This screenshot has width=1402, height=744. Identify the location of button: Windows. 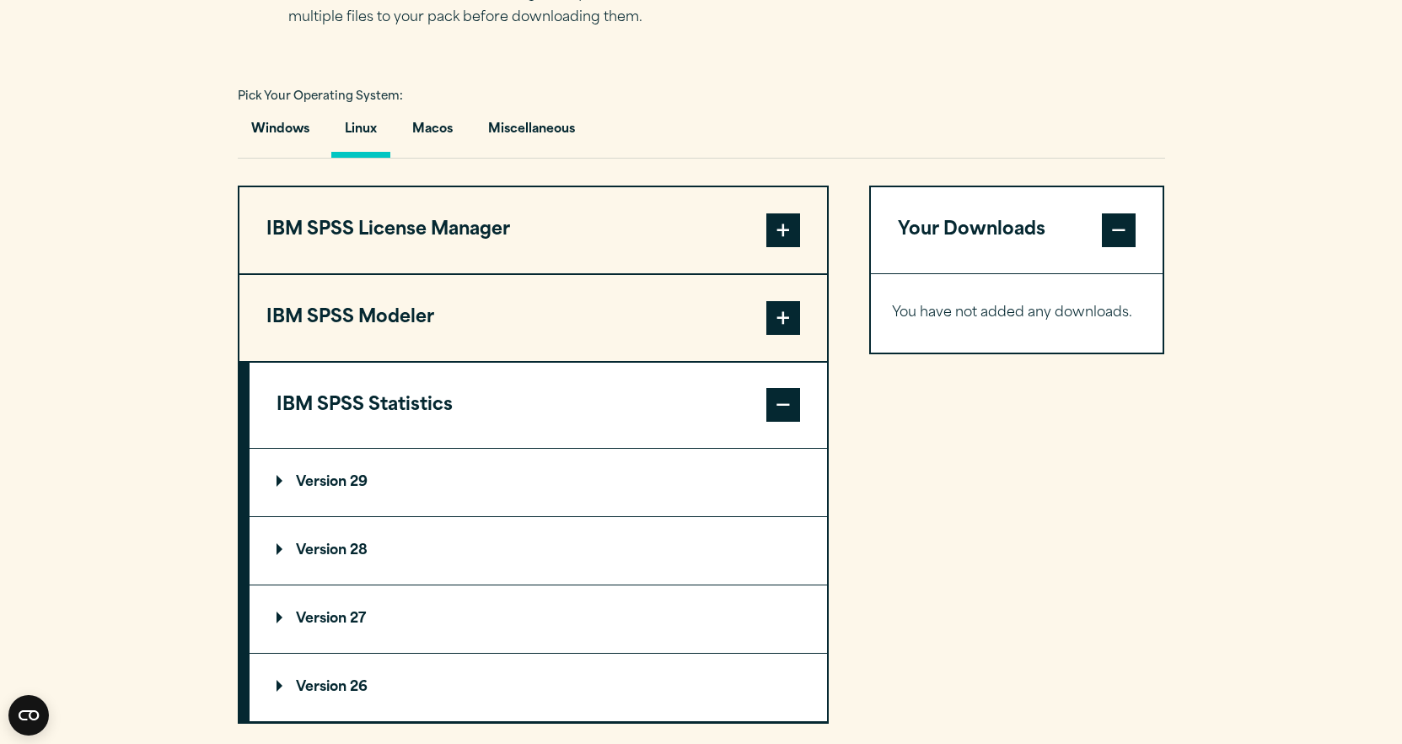
(280, 133).